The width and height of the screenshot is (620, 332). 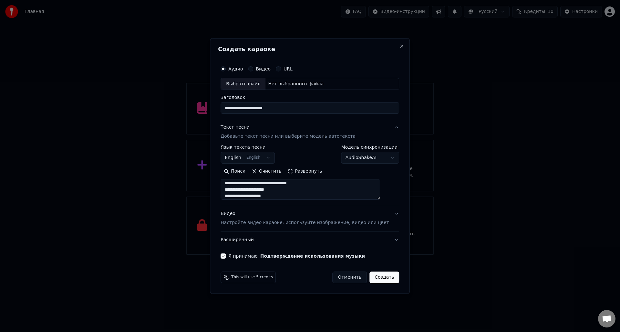 What do you see at coordinates (305, 218) in the screenshot?
I see `div: Видео` at bounding box center [305, 218].